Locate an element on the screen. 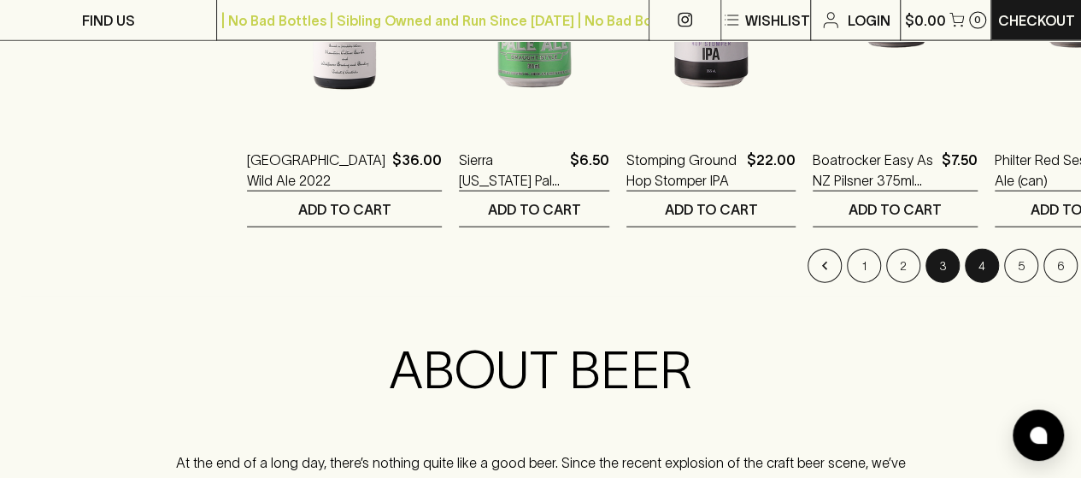  p: $0.00 is located at coordinates (925, 21).